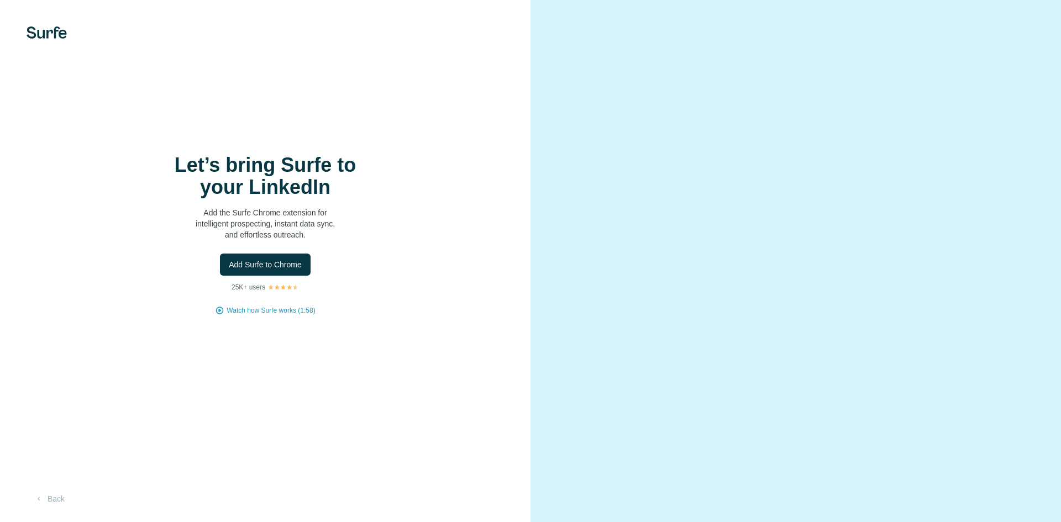 The height and width of the screenshot is (522, 1061). Describe the element at coordinates (248, 287) in the screenshot. I see `p: 25K+ users` at that location.